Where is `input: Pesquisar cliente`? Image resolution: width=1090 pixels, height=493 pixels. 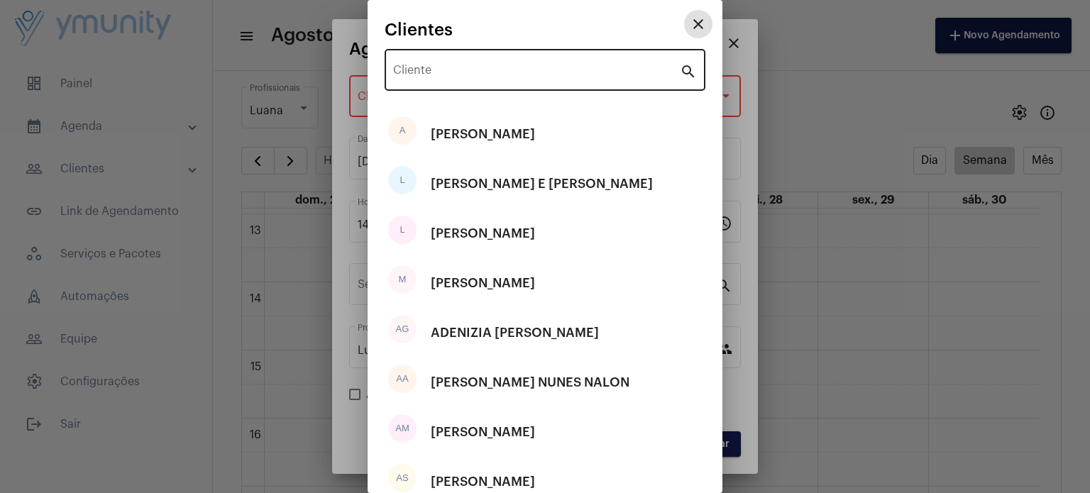 input: Pesquisar cliente is located at coordinates (536, 73).